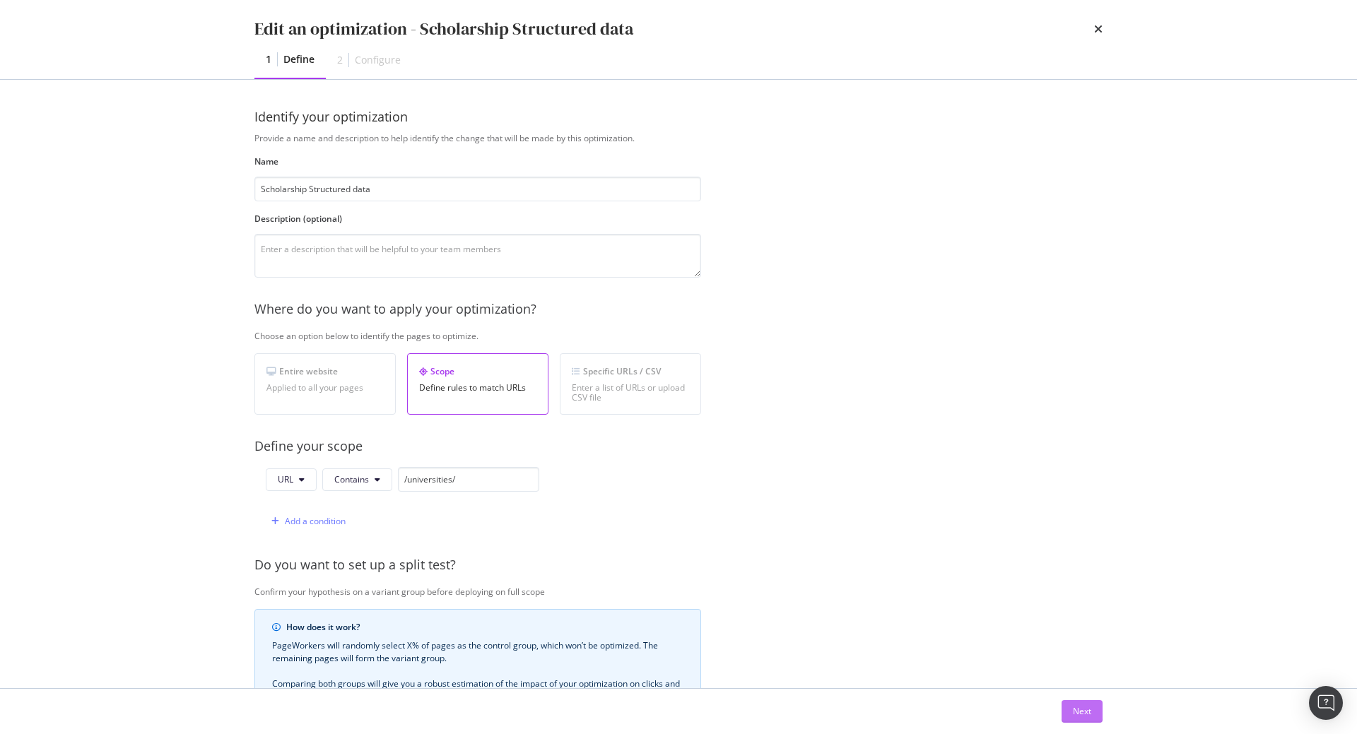 The width and height of the screenshot is (1357, 734). What do you see at coordinates (478, 662) in the screenshot?
I see `div: info banner` at bounding box center [478, 662].